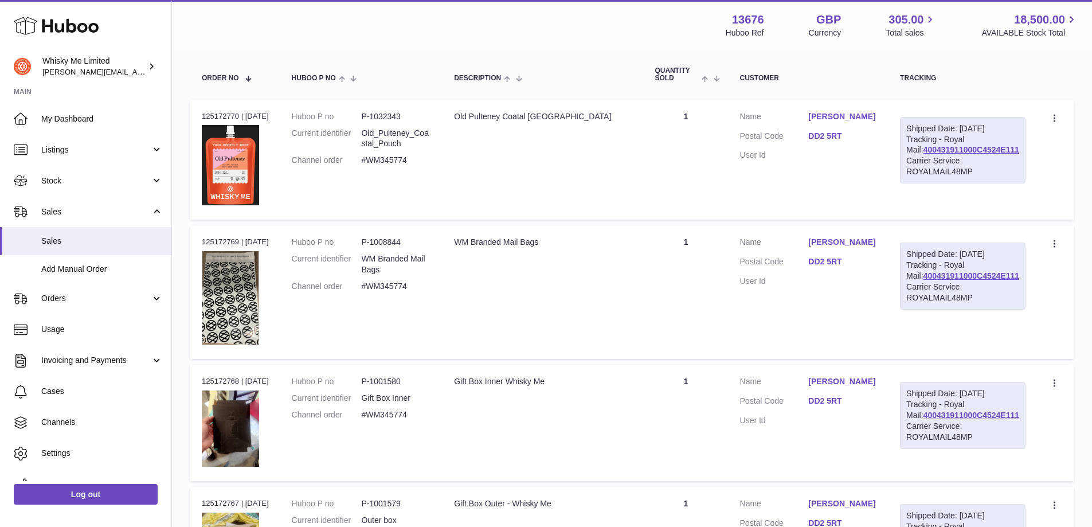 The height and width of the screenshot is (527, 1092). What do you see at coordinates (220, 78) in the screenshot?
I see `span: Order No` at bounding box center [220, 78].